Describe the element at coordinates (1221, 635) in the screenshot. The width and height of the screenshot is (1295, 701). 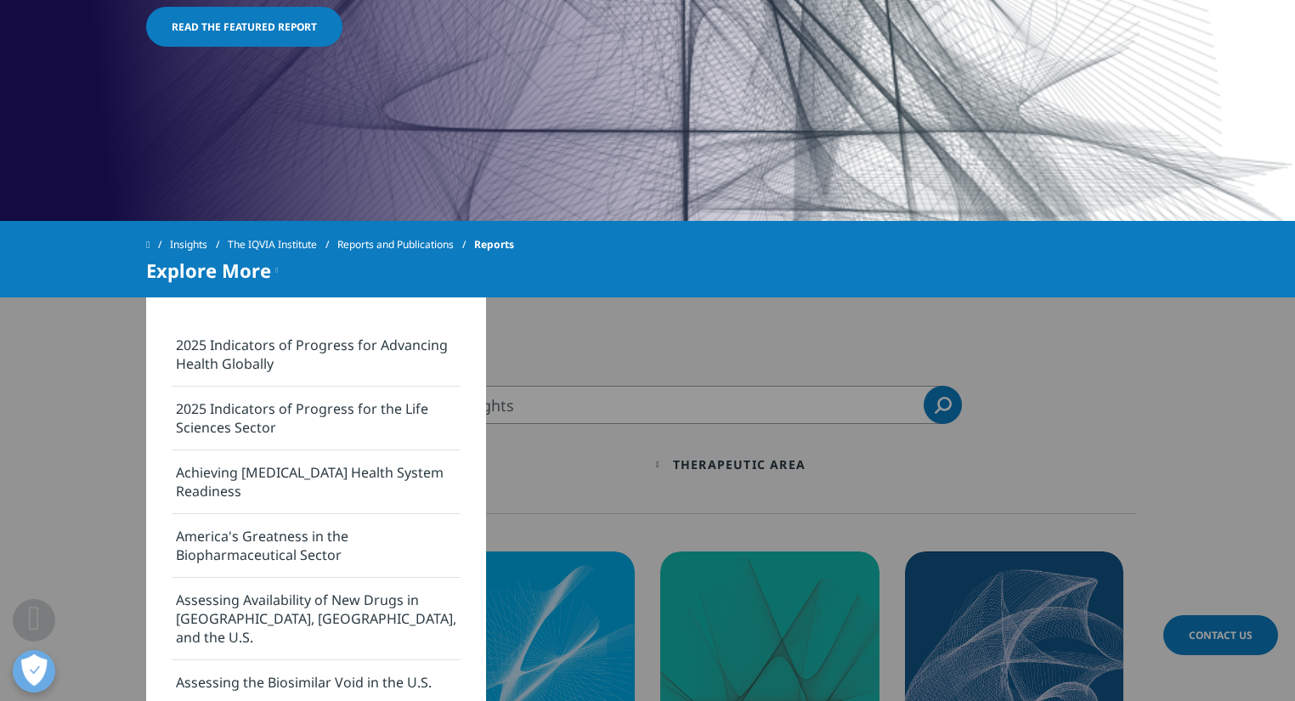
I see `span: Contact Us` at that location.